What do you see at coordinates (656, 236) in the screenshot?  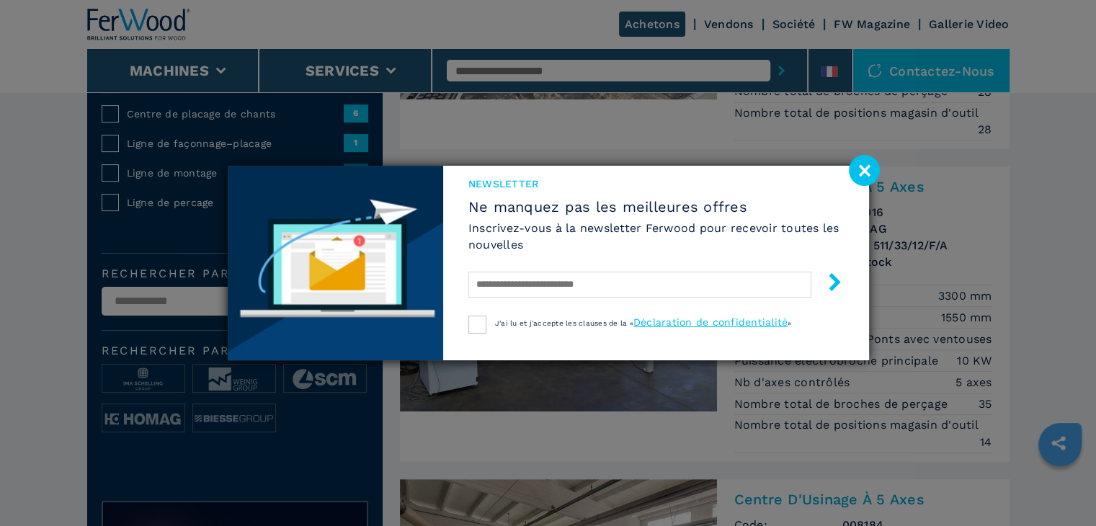 I see `h6: Inscrivez-vous à la newsletter Ferwood pour recevoir toutes les nouvelles` at bounding box center [656, 236].